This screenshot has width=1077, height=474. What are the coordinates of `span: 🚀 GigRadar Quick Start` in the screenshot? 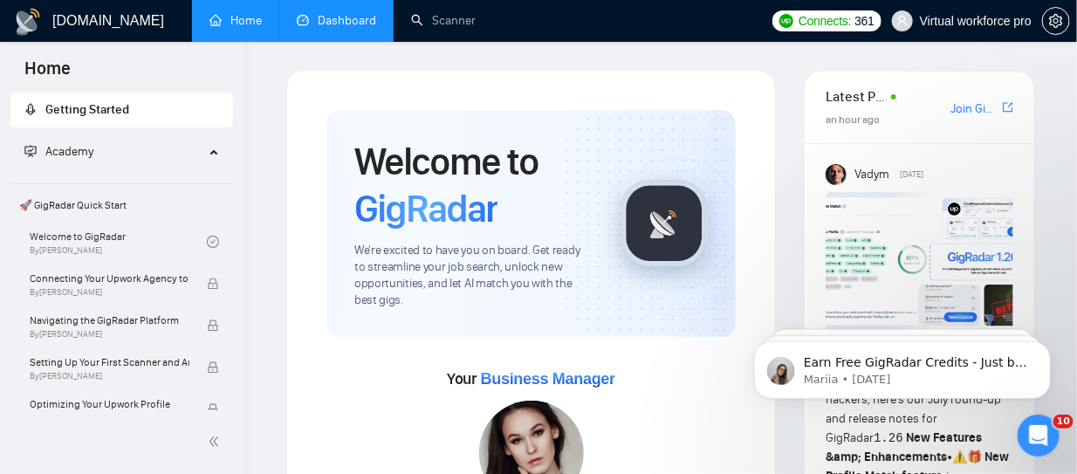 It's located at (121, 205).